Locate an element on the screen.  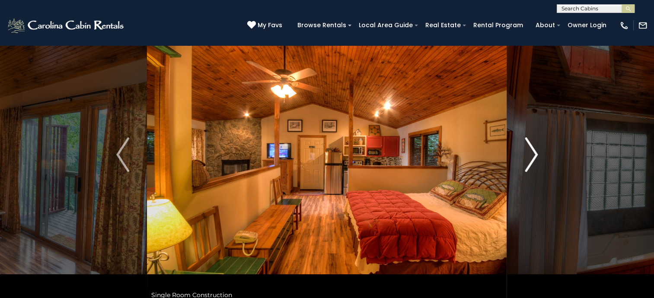
span: My Favs is located at coordinates (270, 25).